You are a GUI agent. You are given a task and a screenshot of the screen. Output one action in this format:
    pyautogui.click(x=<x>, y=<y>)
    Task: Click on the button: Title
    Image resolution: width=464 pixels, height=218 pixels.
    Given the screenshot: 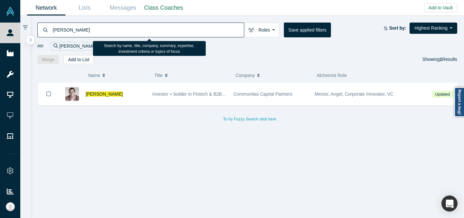 What is the action you would take?
    pyautogui.click(x=191, y=75)
    